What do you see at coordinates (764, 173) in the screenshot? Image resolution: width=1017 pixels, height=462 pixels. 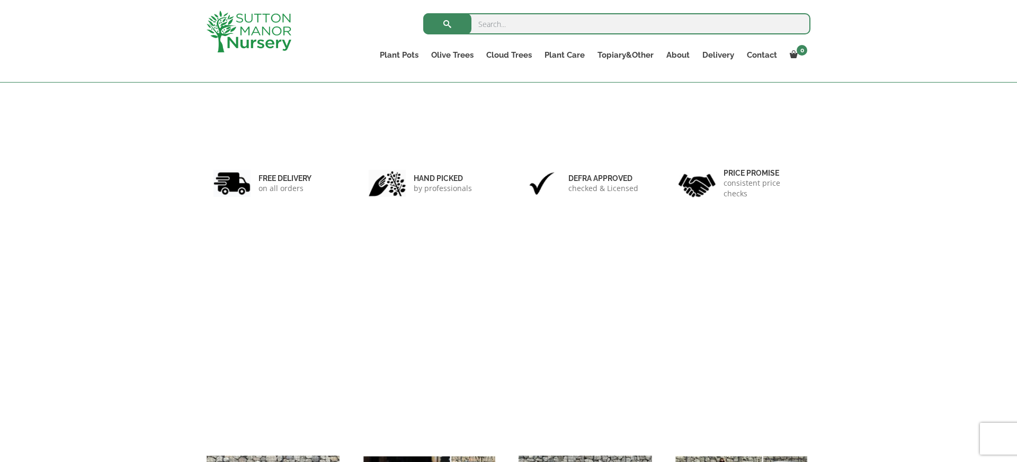 I see `h6: Price promise` at bounding box center [764, 173].